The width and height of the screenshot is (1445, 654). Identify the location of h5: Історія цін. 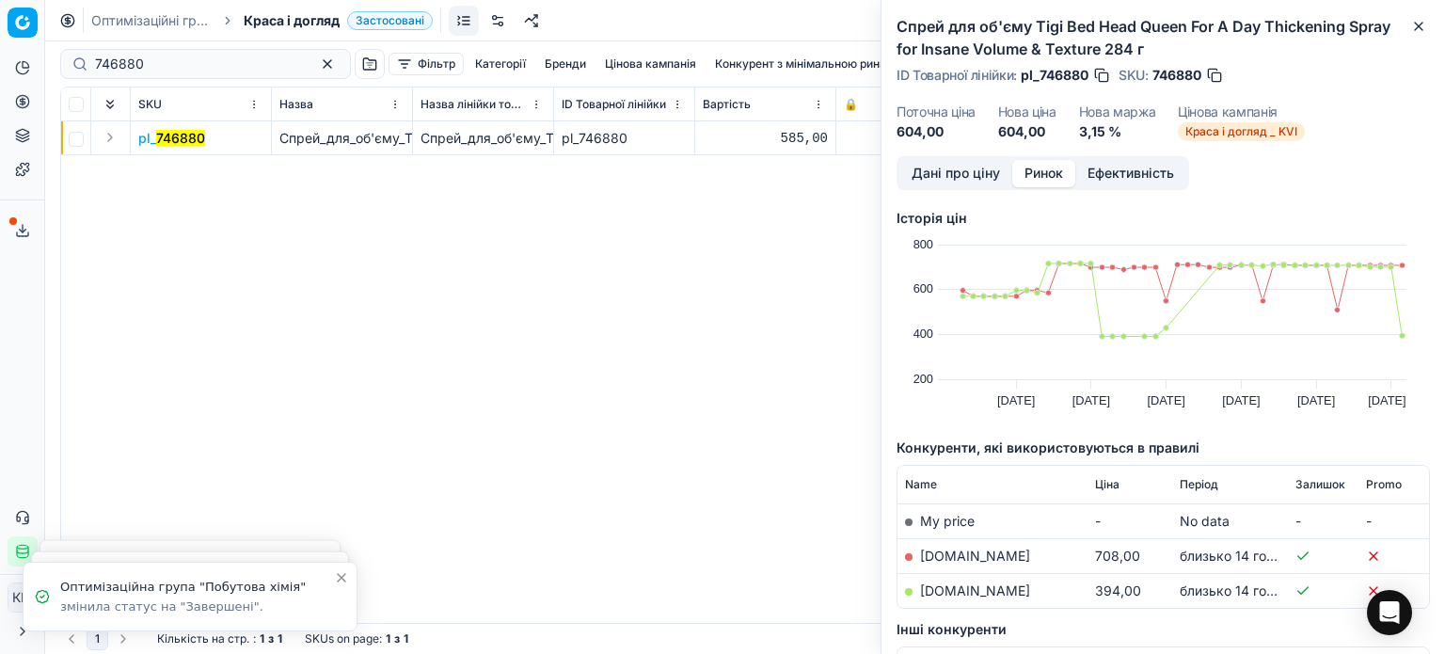
(1163, 218).